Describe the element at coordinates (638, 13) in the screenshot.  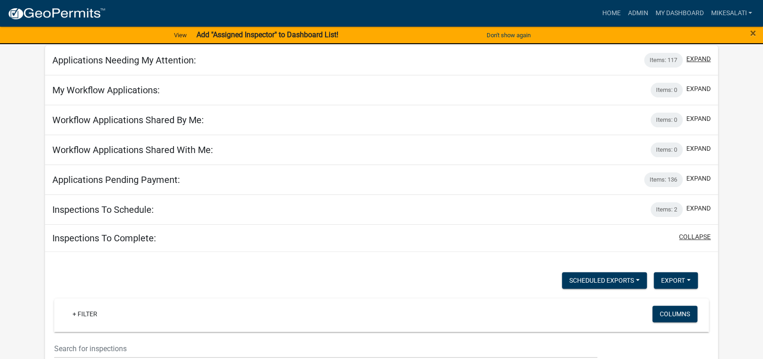
I see `a: Admin` at that location.